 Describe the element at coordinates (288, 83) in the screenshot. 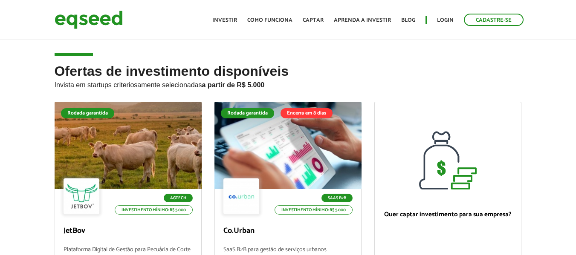

I see `h2: Ofertas de investimento disponíveis` at that location.